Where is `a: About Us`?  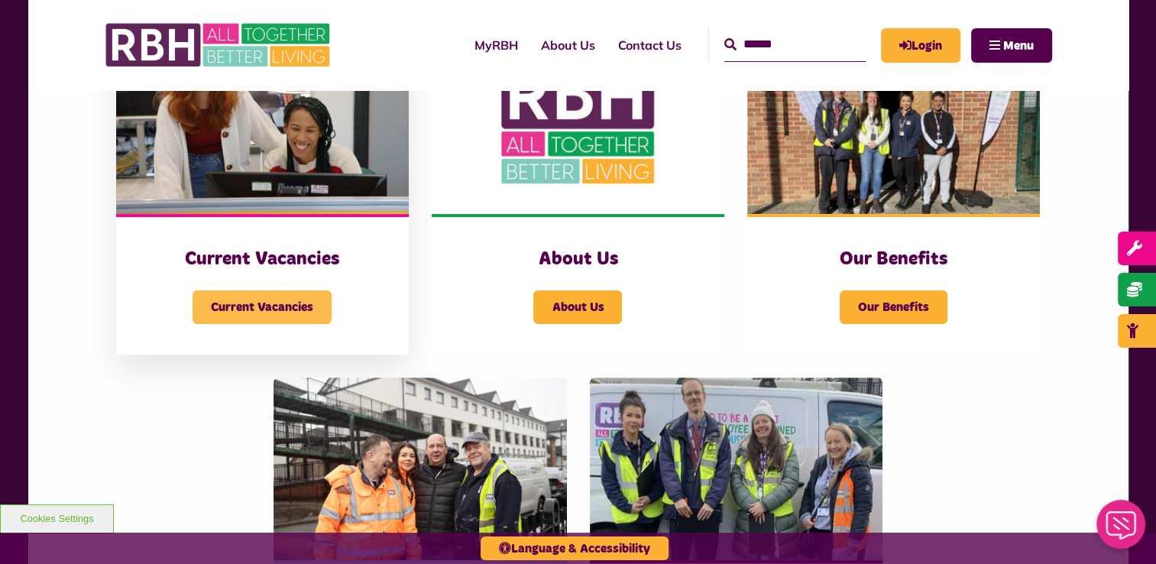
a: About Us is located at coordinates (568, 45).